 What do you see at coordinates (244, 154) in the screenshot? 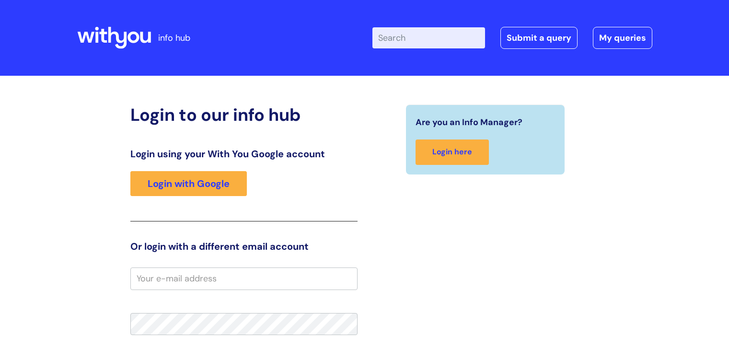
I see `h3: Login using your With You Google account` at bounding box center [244, 154].